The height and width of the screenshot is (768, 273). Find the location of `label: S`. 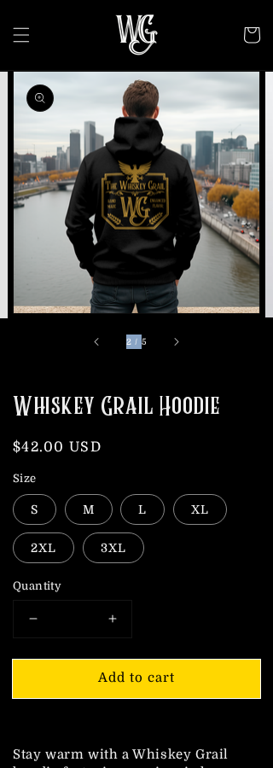

label: S is located at coordinates (34, 509).